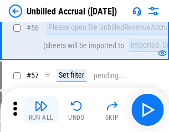  What do you see at coordinates (77, 118) in the screenshot?
I see `div: Undo` at bounding box center [77, 118].